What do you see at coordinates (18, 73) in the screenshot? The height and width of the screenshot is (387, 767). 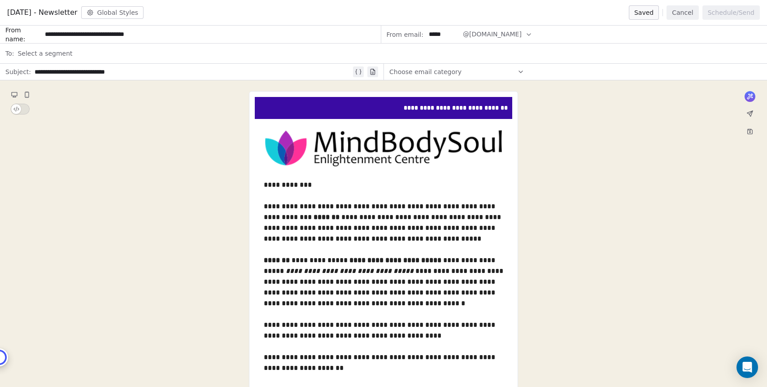 I see `span: Subject:` at bounding box center [18, 73].